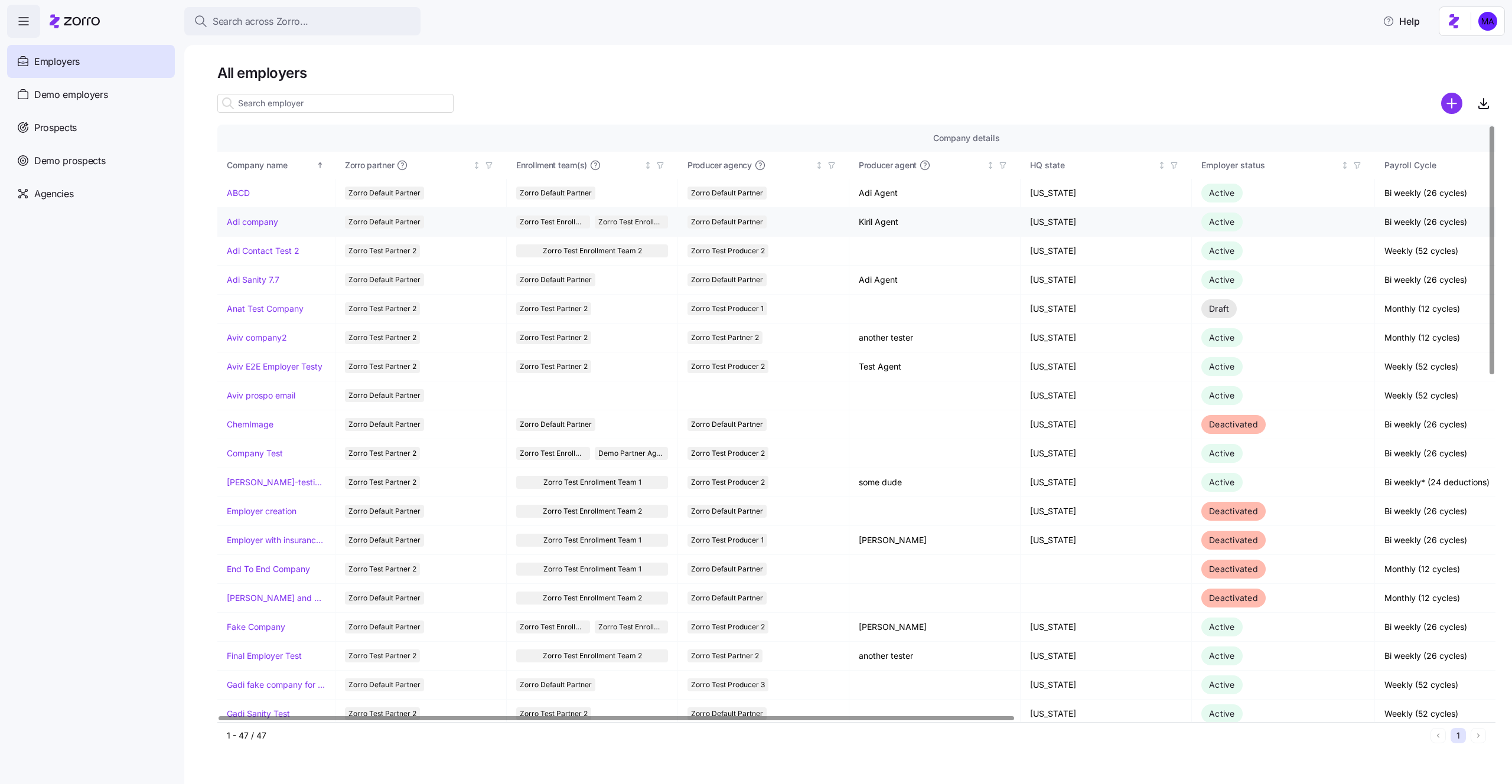 This screenshot has height=784, width=1512. What do you see at coordinates (421, 166) in the screenshot?
I see `th: Zorro partnerNot sorted` at bounding box center [421, 166].